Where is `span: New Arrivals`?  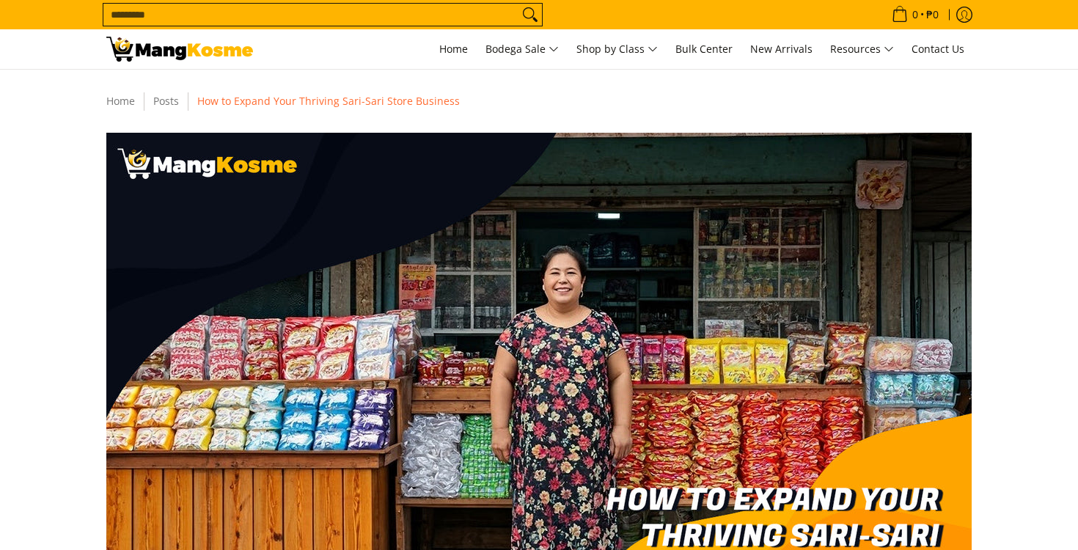 span: New Arrivals is located at coordinates (781, 48).